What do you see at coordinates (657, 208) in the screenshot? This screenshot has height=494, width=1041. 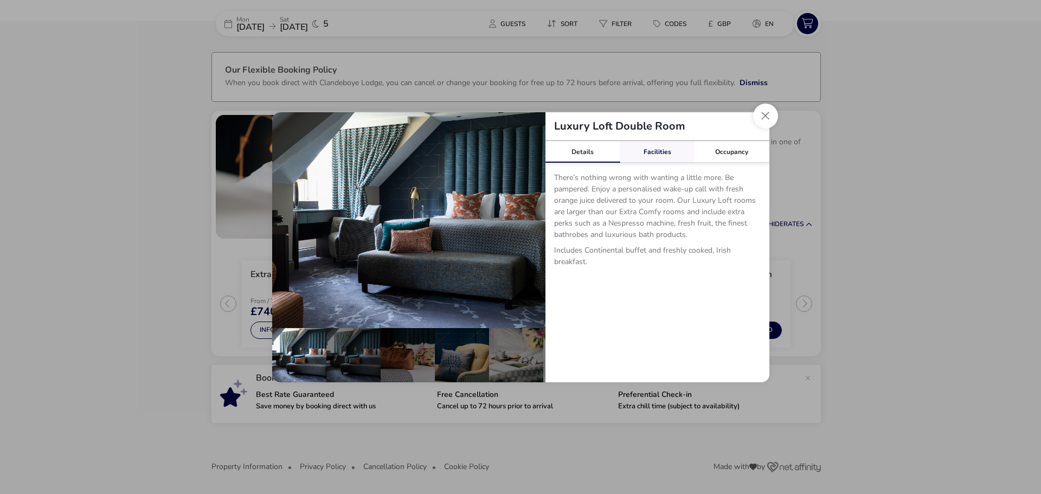 I see `p: There’s nothing wrong with wanting a little more. Be pampered. Enjoy a personalised wake-up call ...` at bounding box center [657, 208].